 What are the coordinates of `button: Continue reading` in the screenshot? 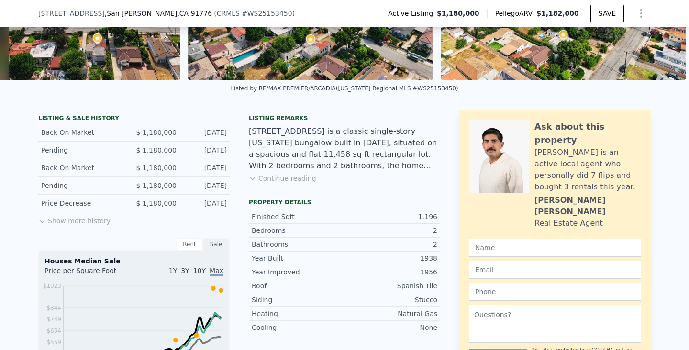 It's located at (282, 179).